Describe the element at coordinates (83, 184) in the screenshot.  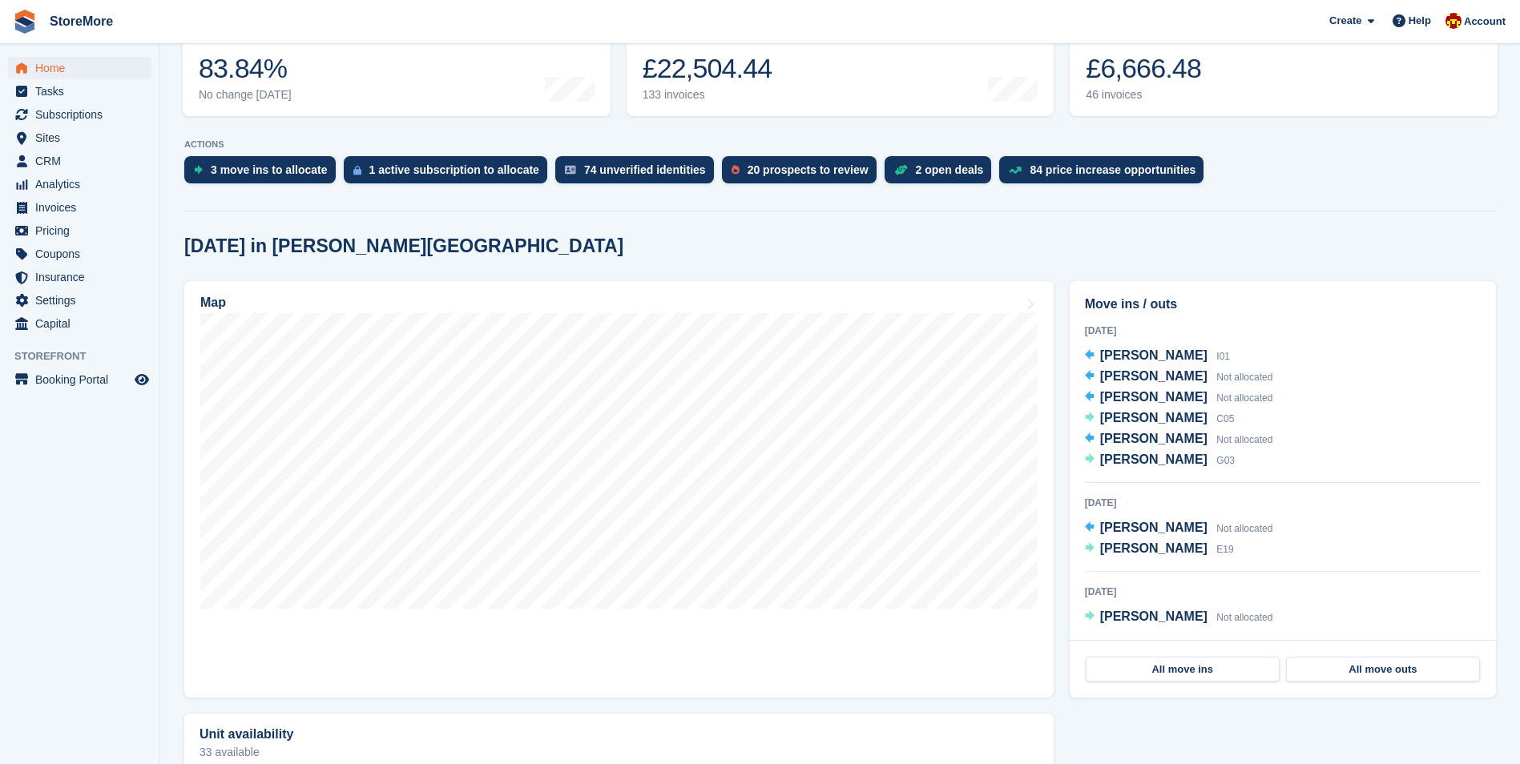
I see `span: Analytics` at that location.